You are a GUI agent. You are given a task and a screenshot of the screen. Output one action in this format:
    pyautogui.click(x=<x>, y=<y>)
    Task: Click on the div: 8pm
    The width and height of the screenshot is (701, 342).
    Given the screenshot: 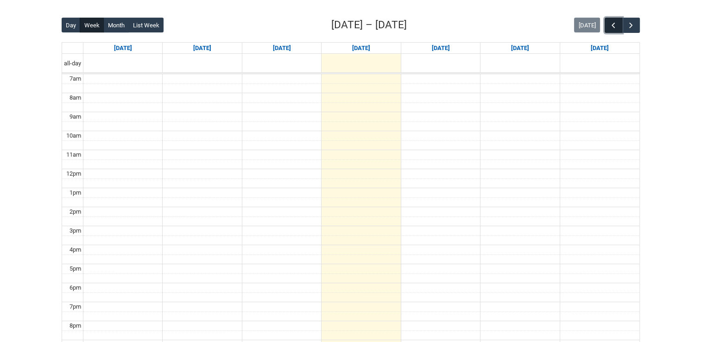 What is the action you would take?
    pyautogui.click(x=75, y=326)
    